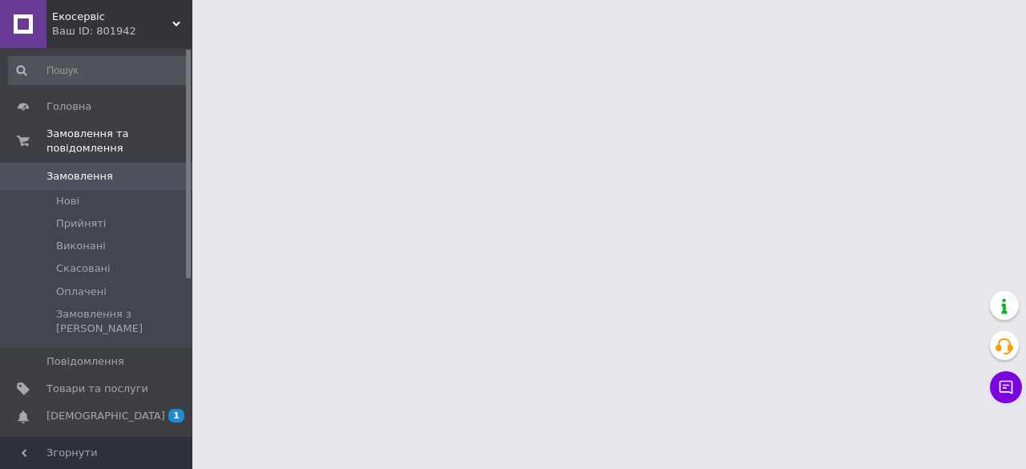 The image size is (1026, 469). I want to click on button: Чат з покупцем, so click(1006, 387).